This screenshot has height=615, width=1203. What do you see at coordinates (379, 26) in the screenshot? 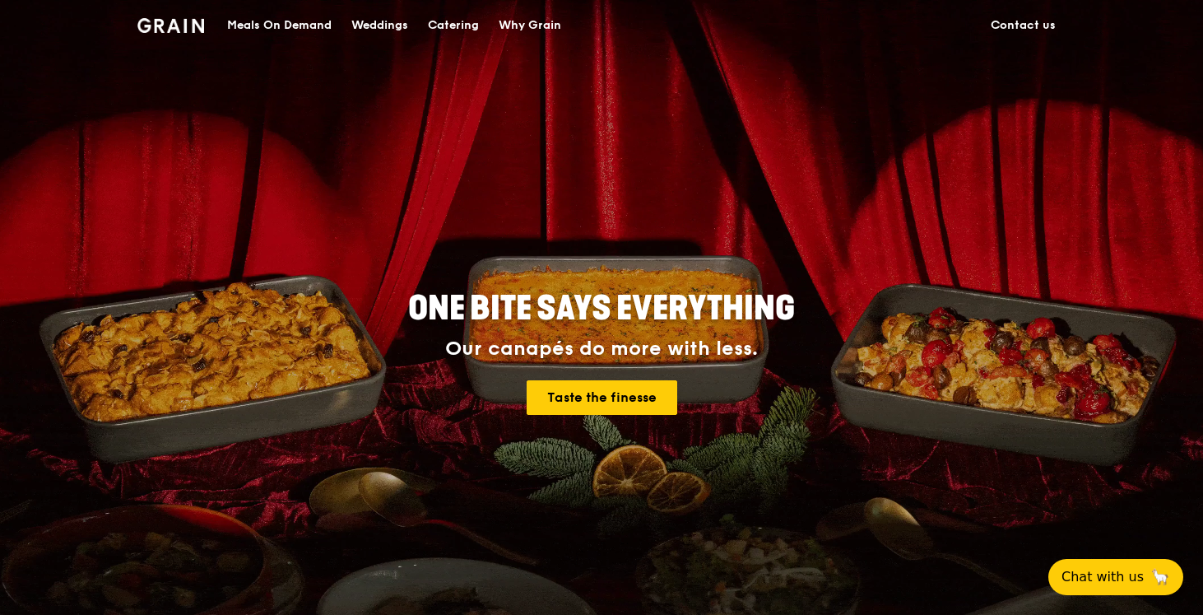
I see `a: Weddings` at bounding box center [379, 26].